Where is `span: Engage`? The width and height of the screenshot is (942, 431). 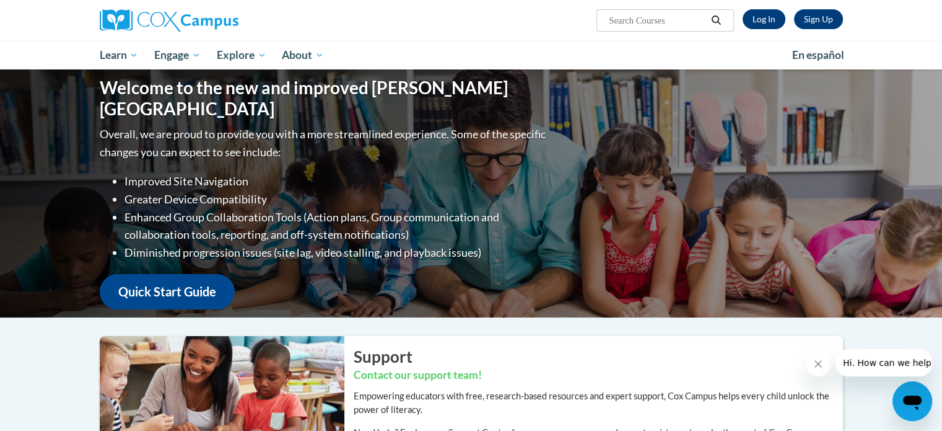 span: Engage is located at coordinates (177, 55).